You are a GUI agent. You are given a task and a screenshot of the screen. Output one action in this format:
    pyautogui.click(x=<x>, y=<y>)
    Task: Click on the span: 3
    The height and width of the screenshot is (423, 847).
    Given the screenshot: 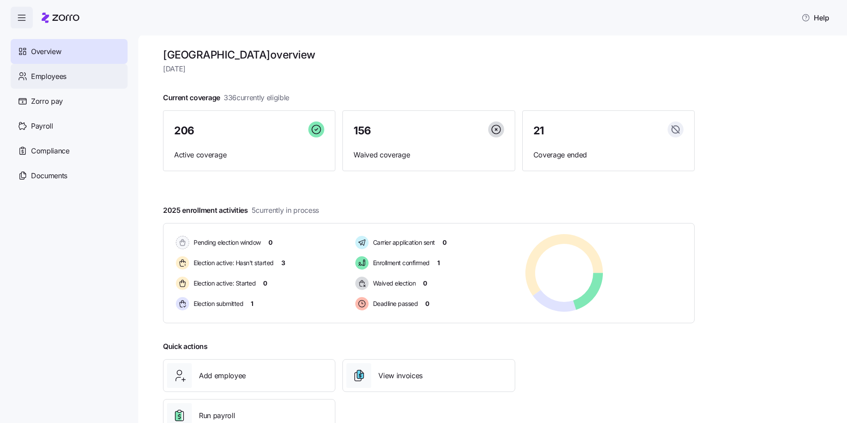 What is the action you would take?
    pyautogui.click(x=283, y=263)
    